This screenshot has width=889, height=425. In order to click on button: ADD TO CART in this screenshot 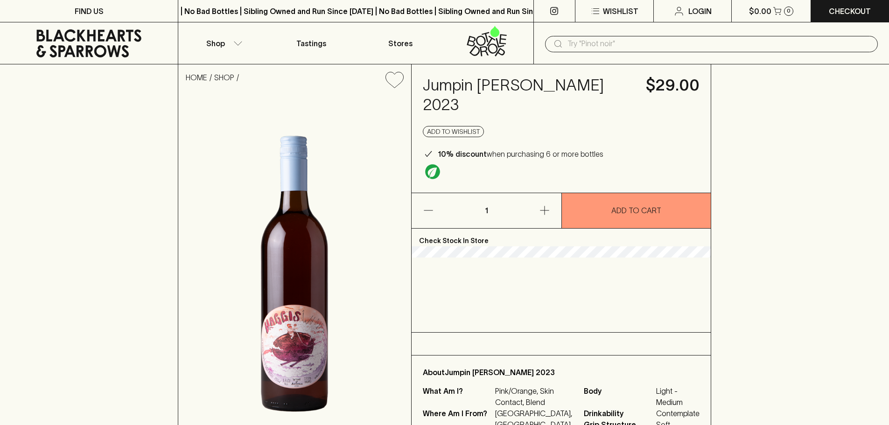, I will do `click(636, 210)`.